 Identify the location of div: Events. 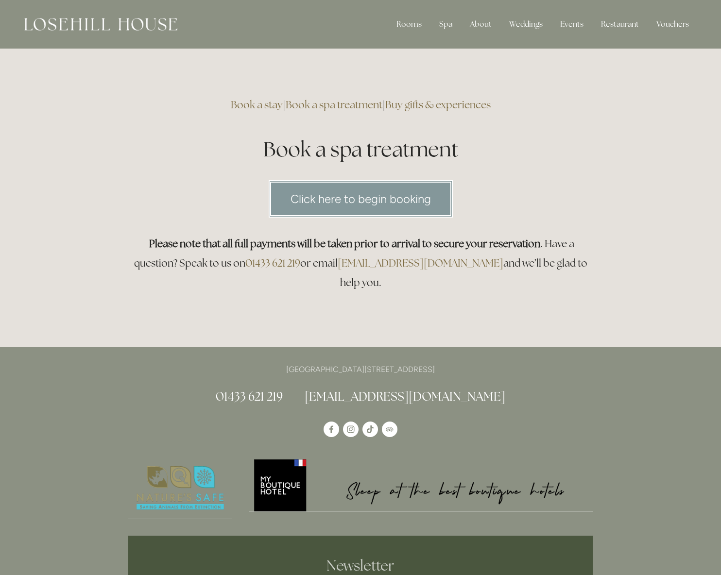
(572, 24).